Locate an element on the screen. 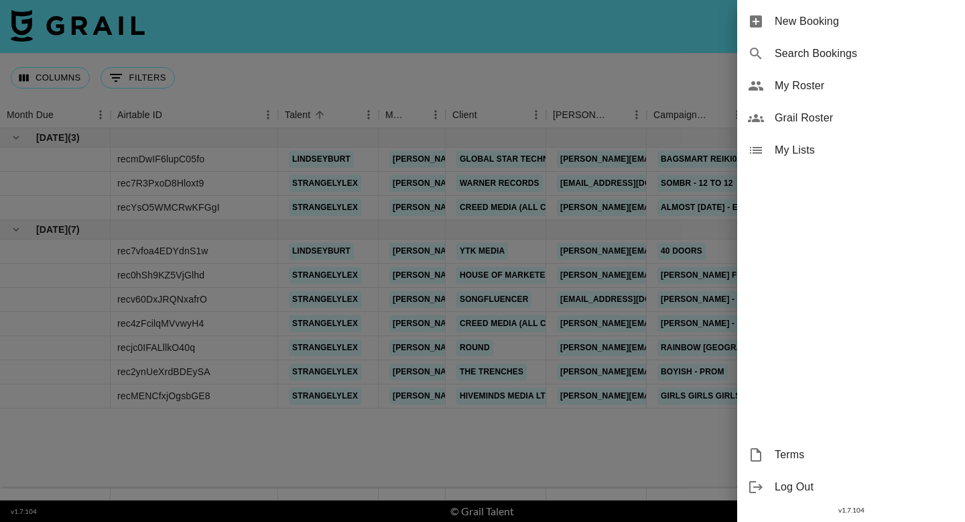  span: Grail Roster is located at coordinates (865, 118).